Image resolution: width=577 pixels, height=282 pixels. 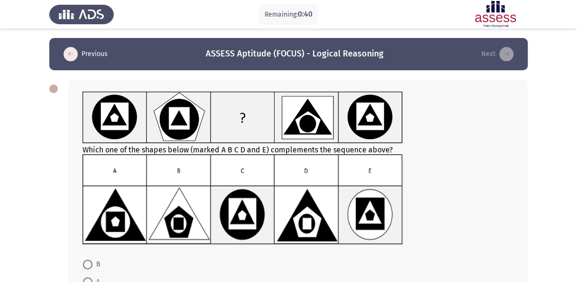 What do you see at coordinates (85, 54) in the screenshot?
I see `button: load previous page` at bounding box center [85, 54].